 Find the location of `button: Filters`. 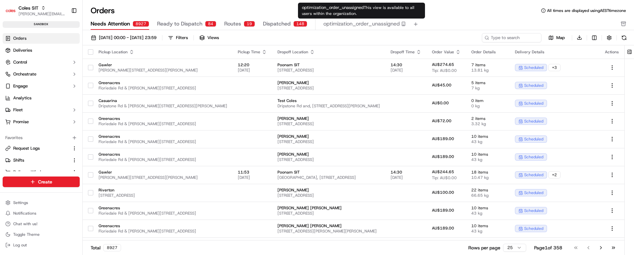

button: Filters is located at coordinates (178, 38).